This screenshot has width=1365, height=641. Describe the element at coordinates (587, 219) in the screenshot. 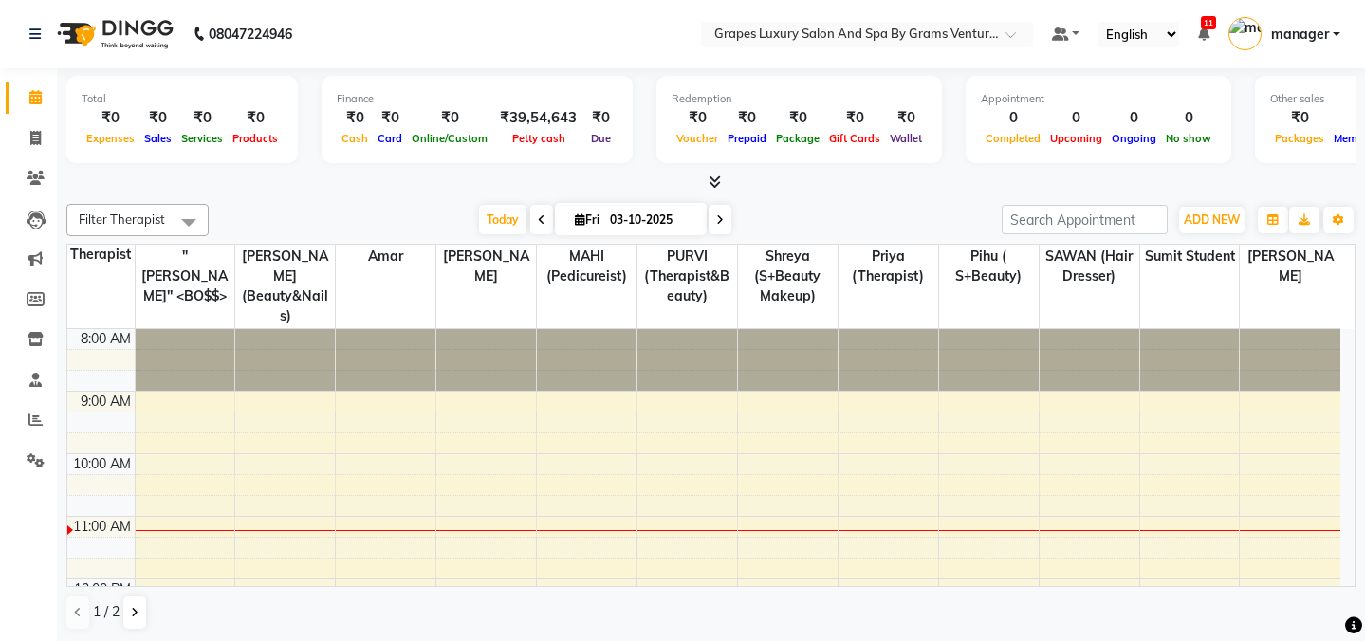

I see `span: Fri` at that location.